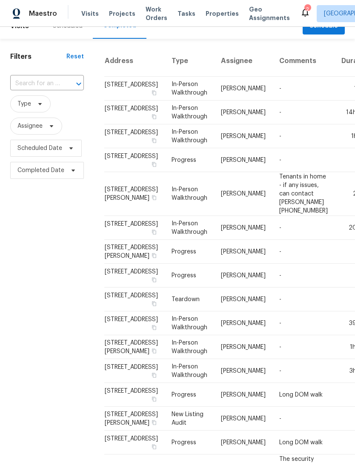 This screenshot has width=355, height=463. What do you see at coordinates (307, 9) in the screenshot?
I see `div: 2` at bounding box center [307, 9].